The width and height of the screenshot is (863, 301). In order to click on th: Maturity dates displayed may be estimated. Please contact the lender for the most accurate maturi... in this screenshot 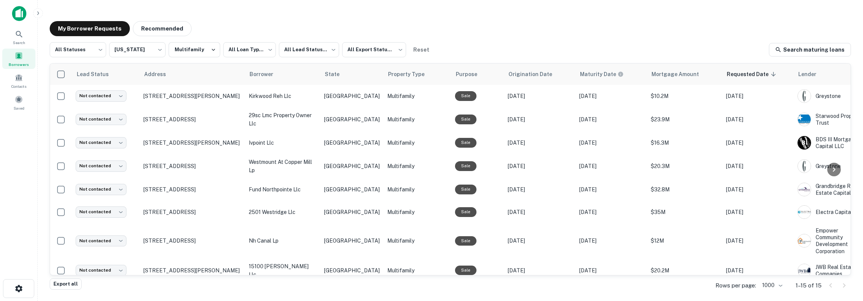, I will do `click(611, 74)`.